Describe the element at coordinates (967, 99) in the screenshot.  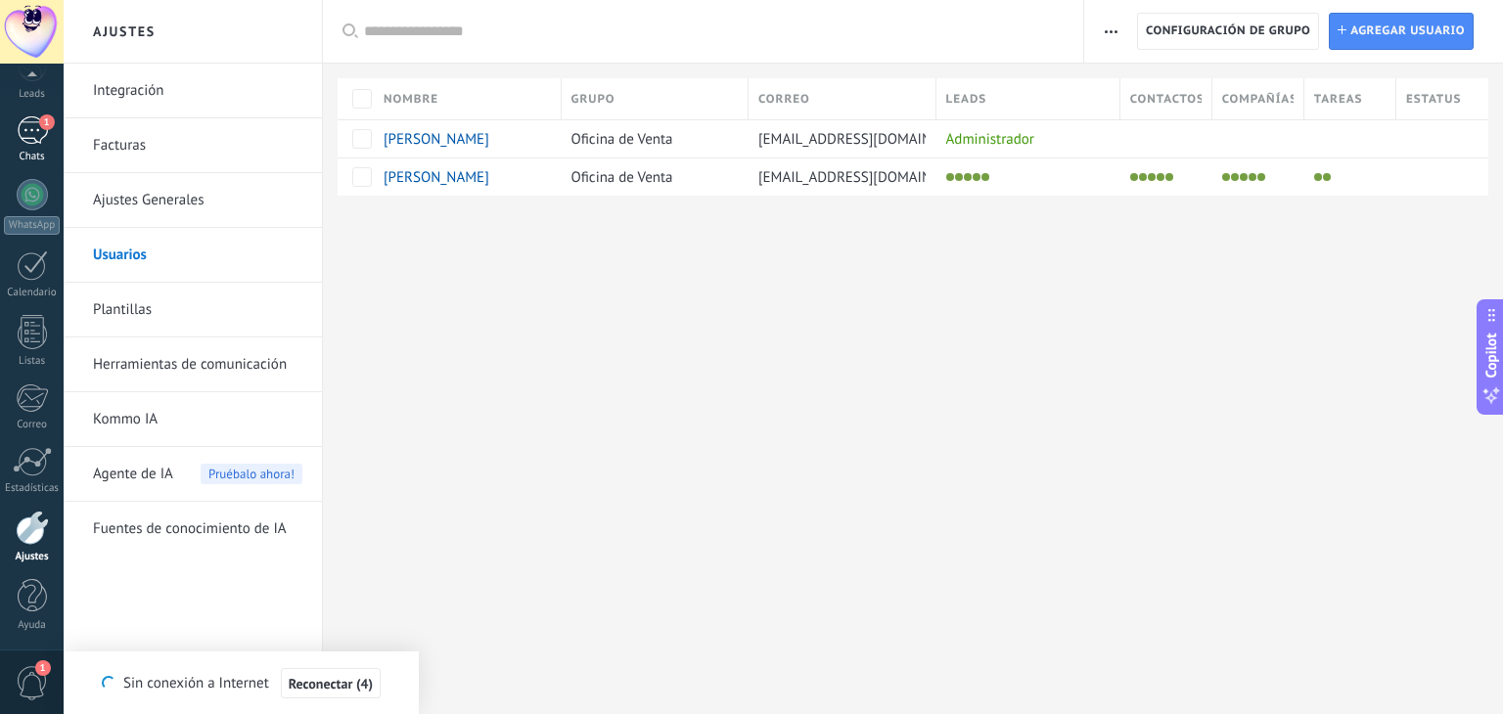
I see `span: Leads` at that location.